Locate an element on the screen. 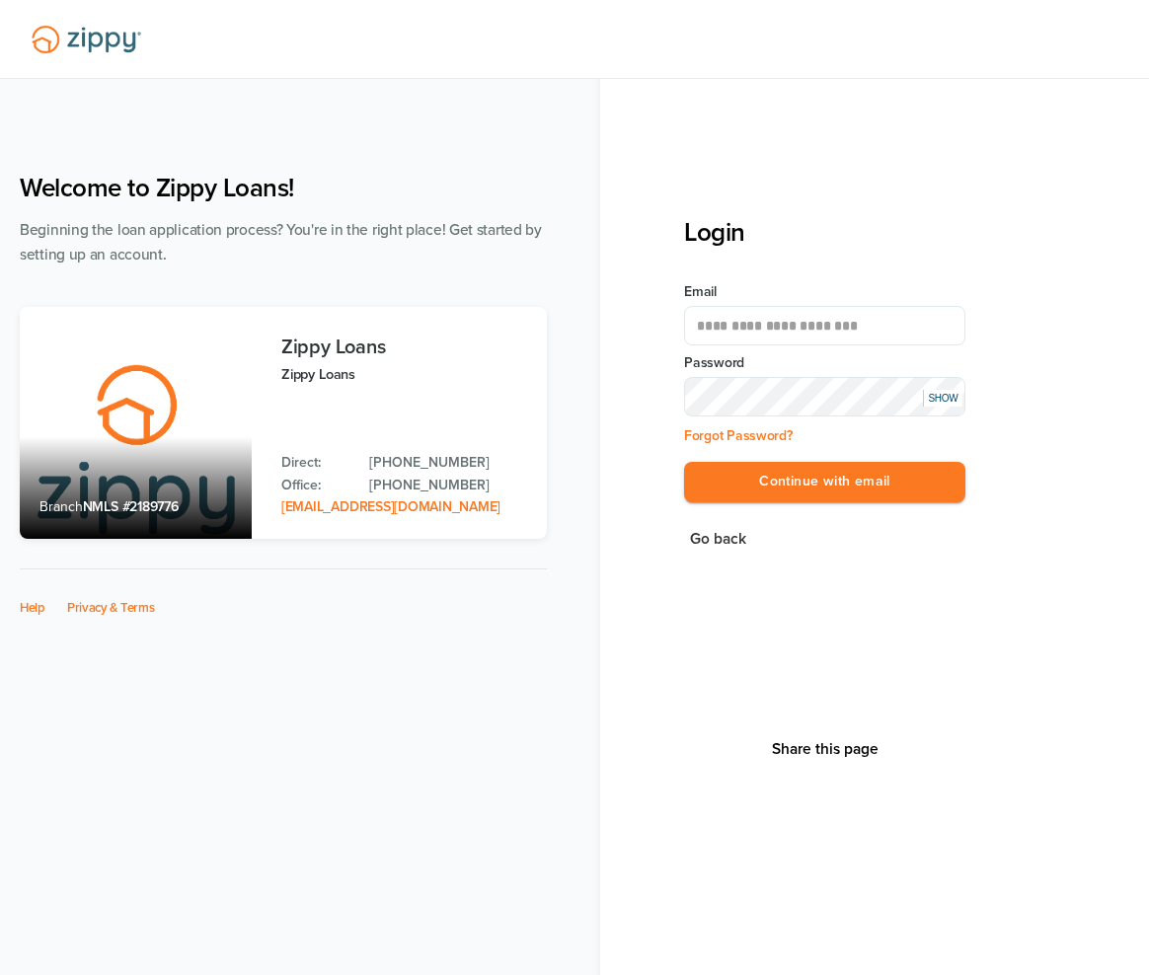 Image resolution: width=1149 pixels, height=975 pixels. img: Lender Logo is located at coordinates (86, 39).